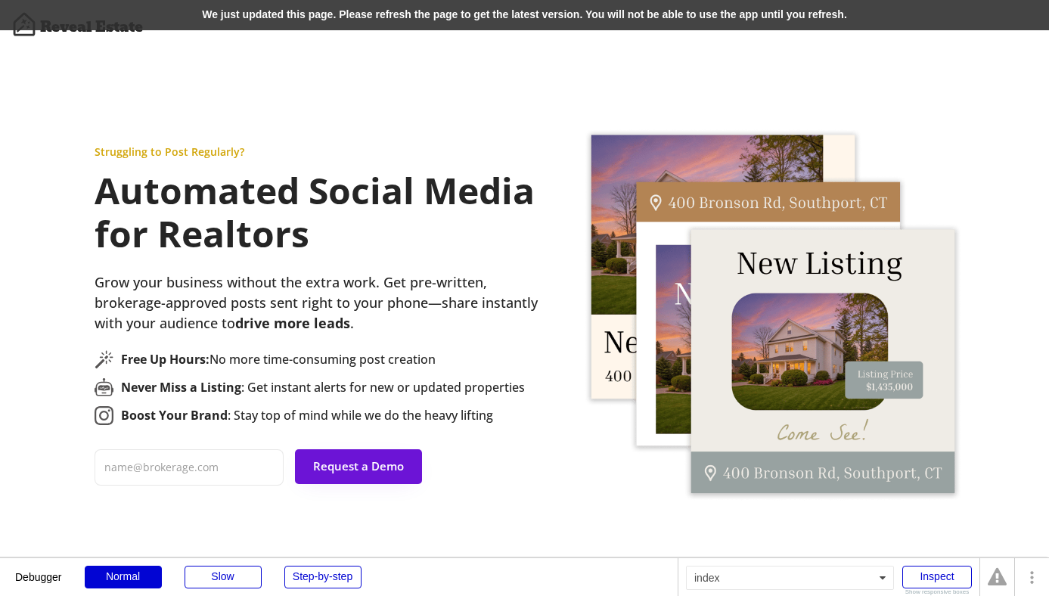 This screenshot has height=596, width=1049. What do you see at coordinates (323, 577) in the screenshot?
I see `div: Step-by-step` at bounding box center [323, 577].